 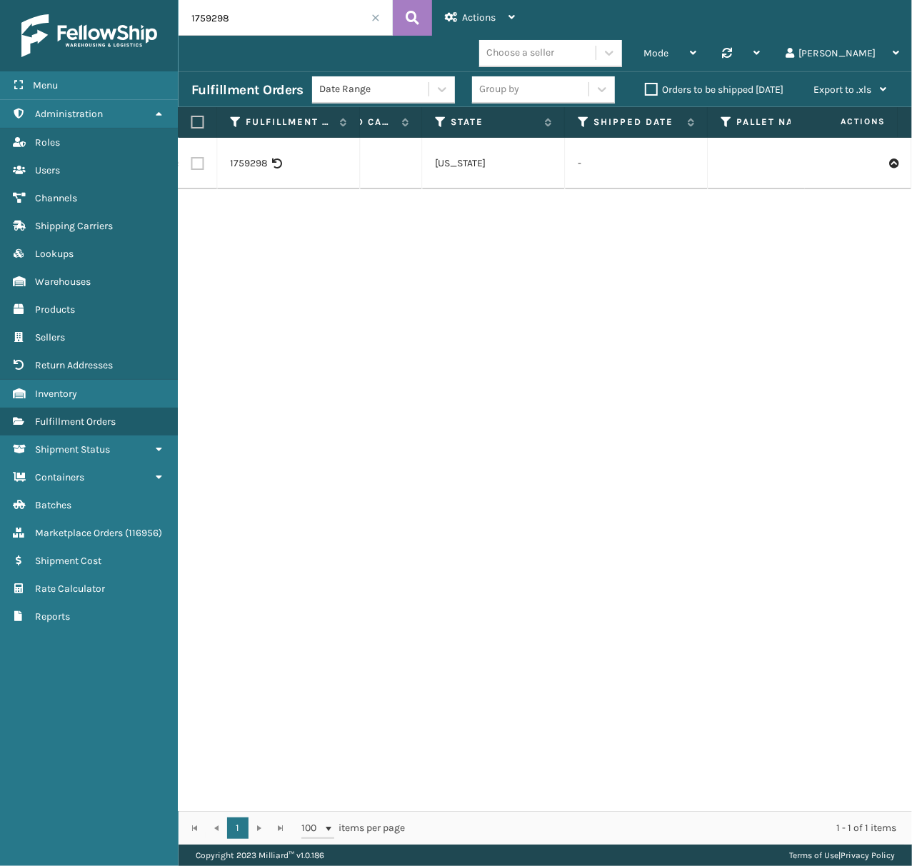 What do you see at coordinates (249, 164) in the screenshot?
I see `a: 1759298` at bounding box center [249, 164].